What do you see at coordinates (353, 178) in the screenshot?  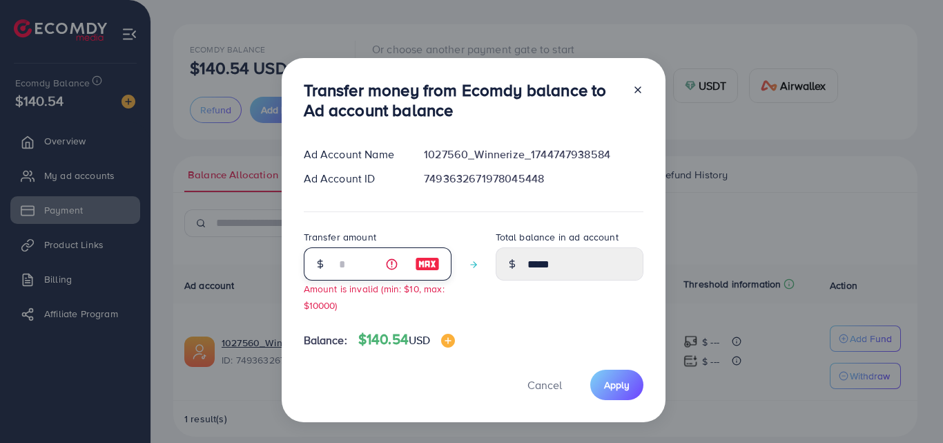 I see `div: Ad Account ID` at bounding box center [353, 178].